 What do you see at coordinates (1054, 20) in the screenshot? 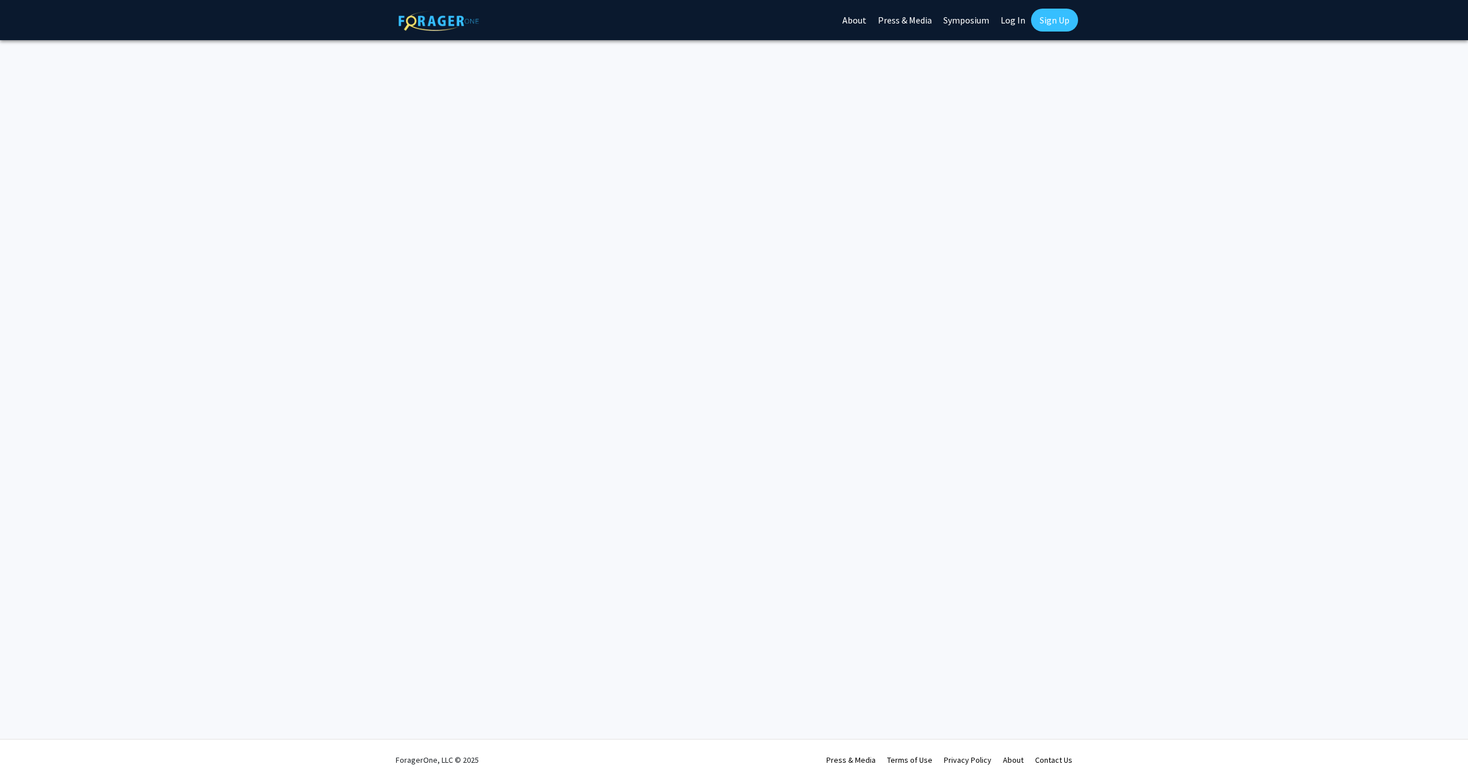
I see `a: Sign Up` at bounding box center [1054, 20].